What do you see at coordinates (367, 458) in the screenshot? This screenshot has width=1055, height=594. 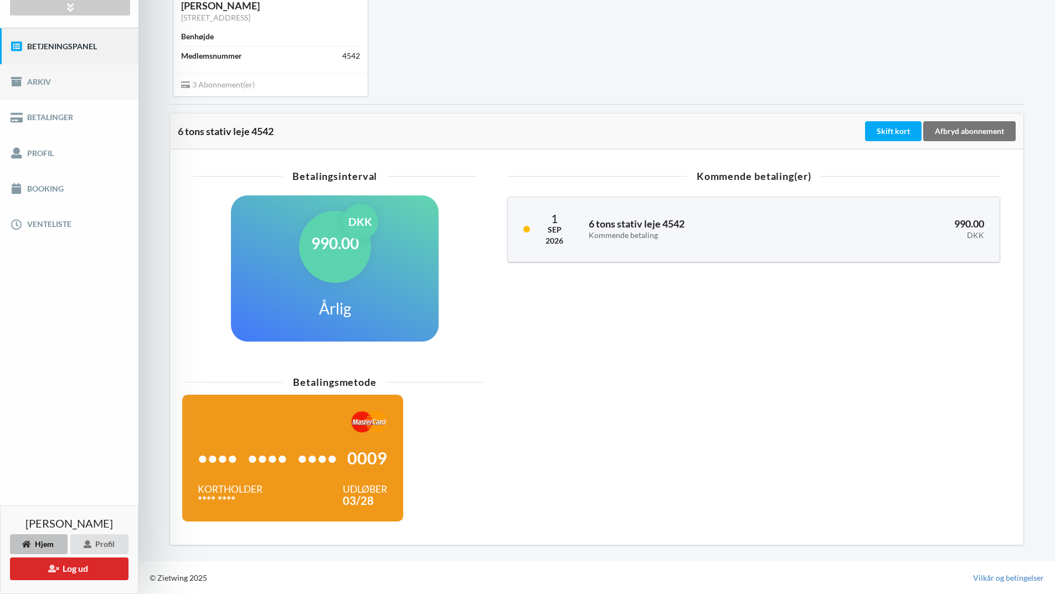 I see `span: 0009` at bounding box center [367, 458].